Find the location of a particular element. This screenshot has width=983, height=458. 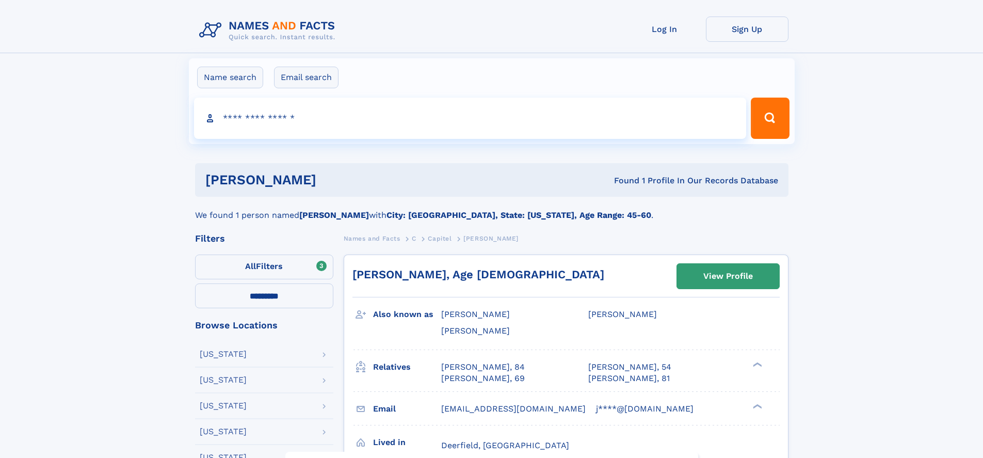

h3: Email is located at coordinates (407, 409).